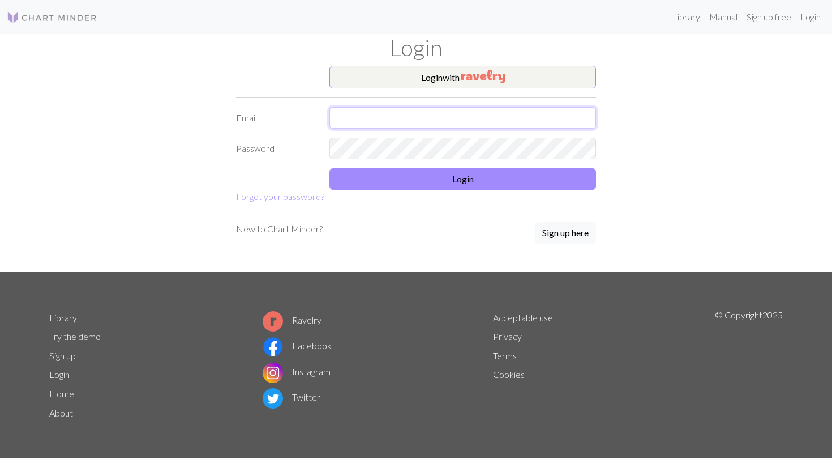 The width and height of the screenshot is (832, 476). I want to click on button: Login, so click(463, 179).